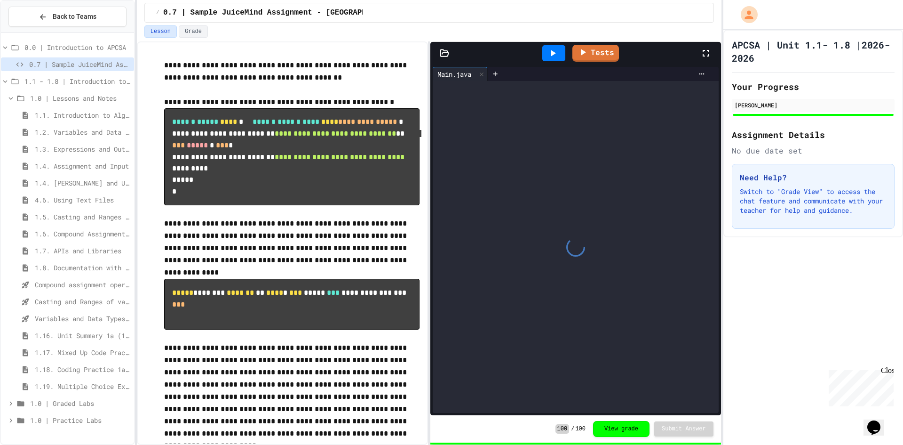 This screenshot has height=445, width=903. I want to click on p: Switch to "Grade View" to access the chat feature and communicate with your teacher for help and ..., so click(813, 201).